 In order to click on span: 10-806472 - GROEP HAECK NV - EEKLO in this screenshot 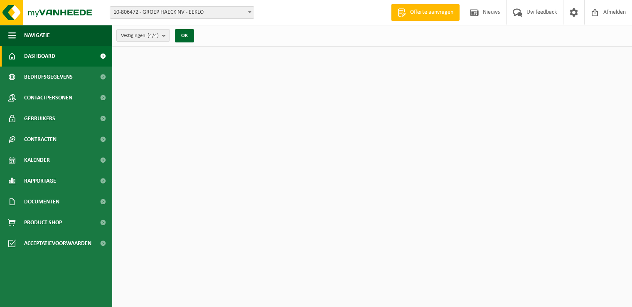, I will do `click(182, 12)`.